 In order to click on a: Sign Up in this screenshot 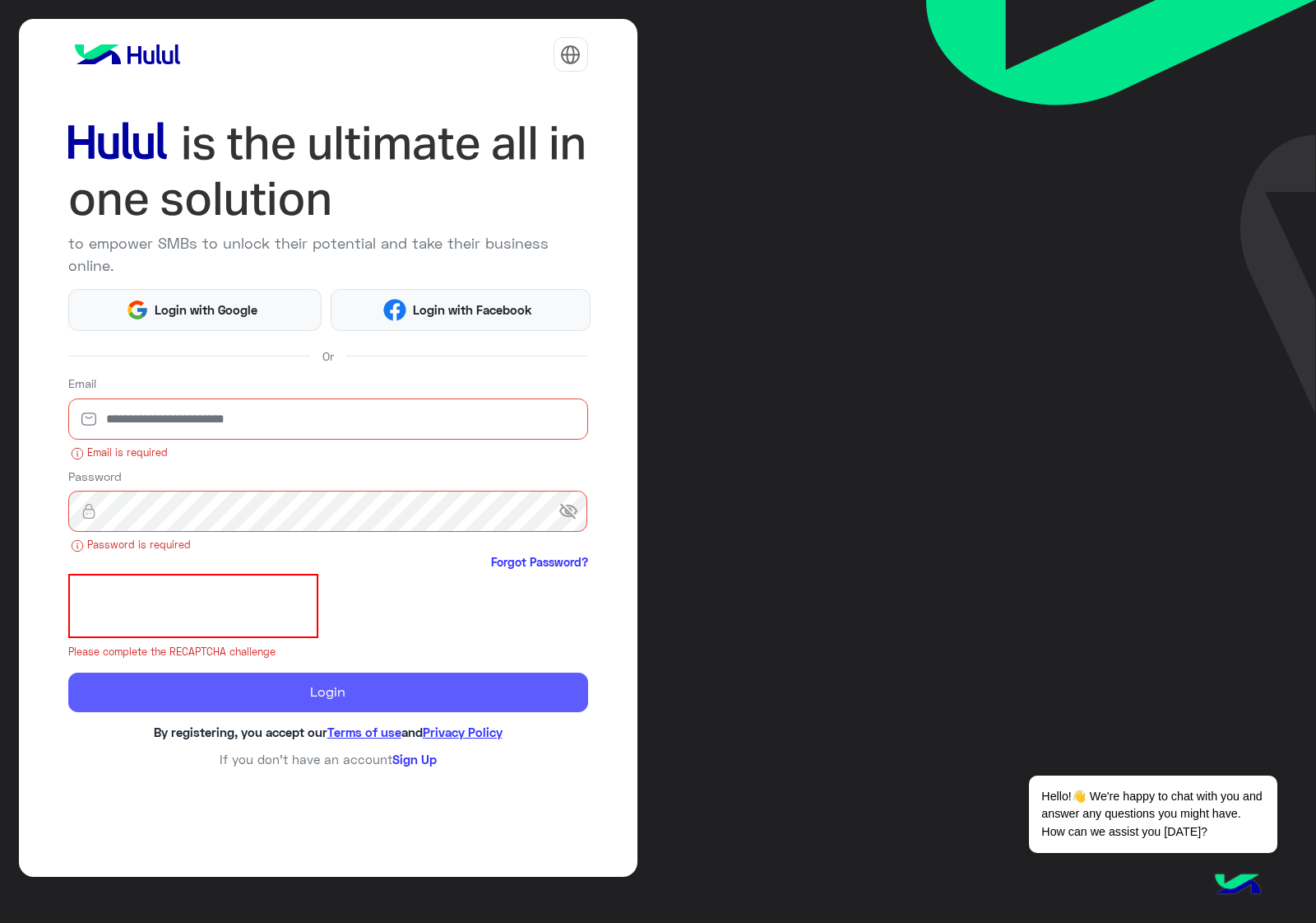, I will do `click(414, 759)`.